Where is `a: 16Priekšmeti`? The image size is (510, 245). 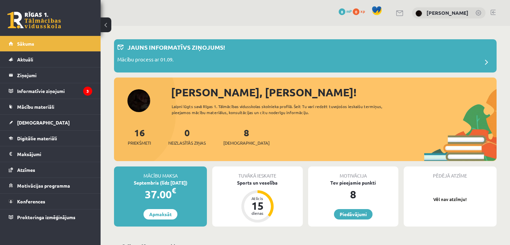
a: 16Priekšmeti is located at coordinates (139, 136).